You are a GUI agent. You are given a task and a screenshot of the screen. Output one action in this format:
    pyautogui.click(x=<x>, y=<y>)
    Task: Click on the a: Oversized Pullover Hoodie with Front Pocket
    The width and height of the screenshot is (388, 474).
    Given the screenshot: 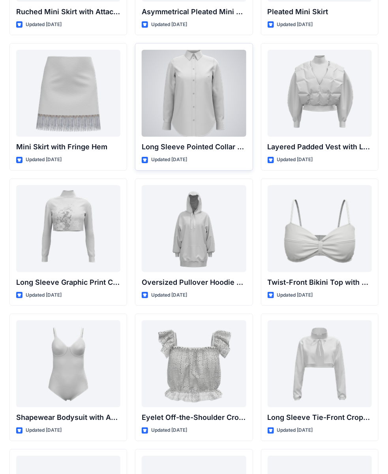 What is the action you would take?
    pyautogui.click(x=194, y=229)
    